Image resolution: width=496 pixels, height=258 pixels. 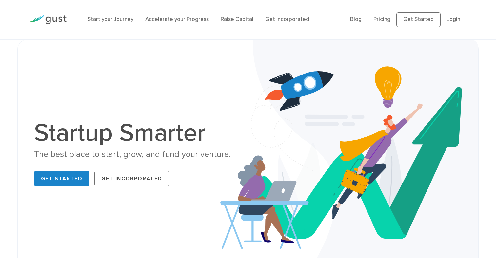 What do you see at coordinates (237, 19) in the screenshot?
I see `a: Raise Capital` at bounding box center [237, 19].